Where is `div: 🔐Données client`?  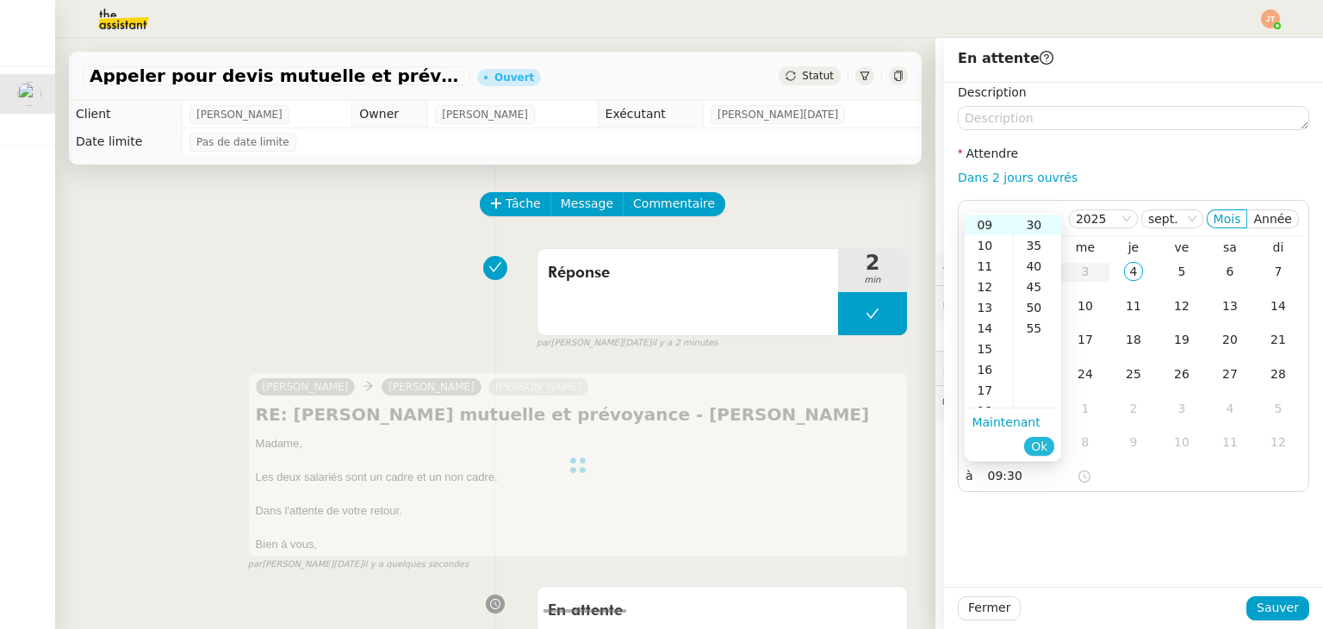
div: 🔐Données client is located at coordinates (1129, 302).